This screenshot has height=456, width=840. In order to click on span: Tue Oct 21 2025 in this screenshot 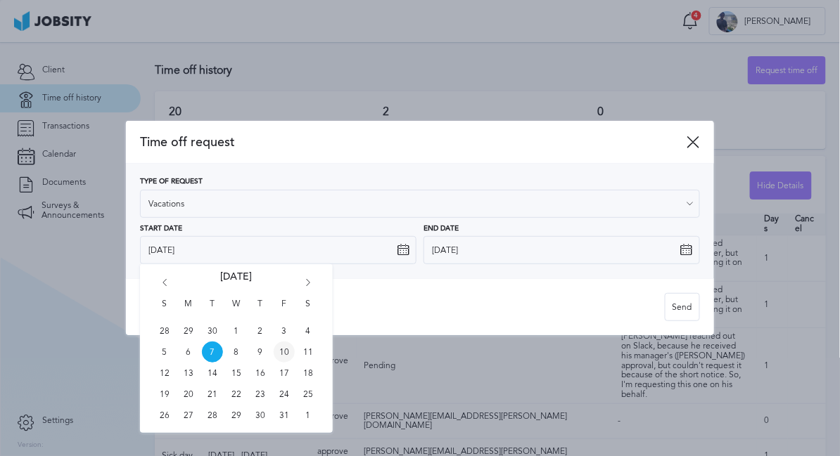, I will do `click(212, 395)`.